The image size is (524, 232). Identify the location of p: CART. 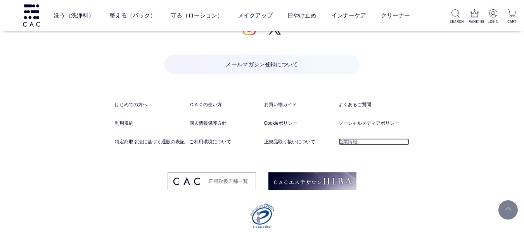
(511, 21).